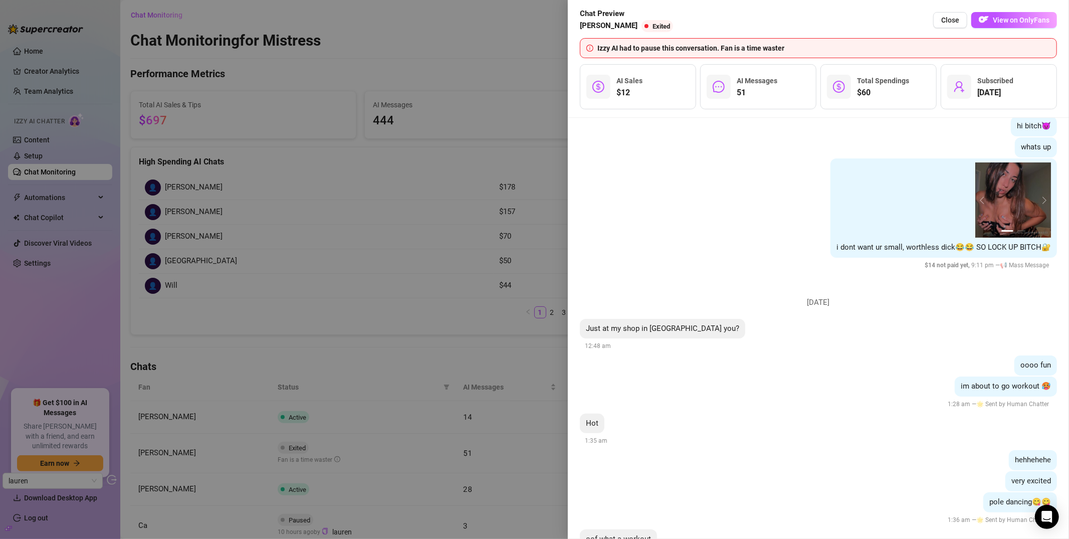  I want to click on span: 51, so click(757, 93).